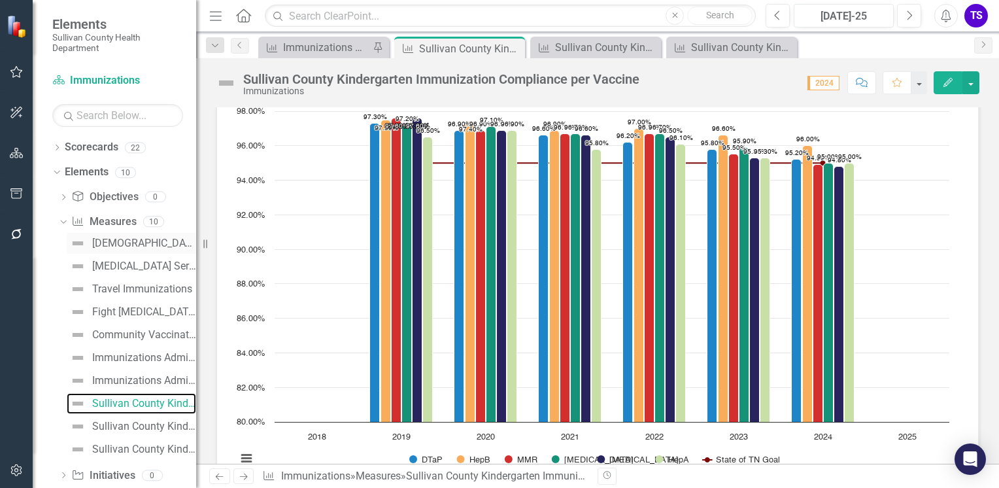 This screenshot has width=999, height=488. What do you see at coordinates (976, 16) in the screenshot?
I see `div: TS` at bounding box center [976, 16].